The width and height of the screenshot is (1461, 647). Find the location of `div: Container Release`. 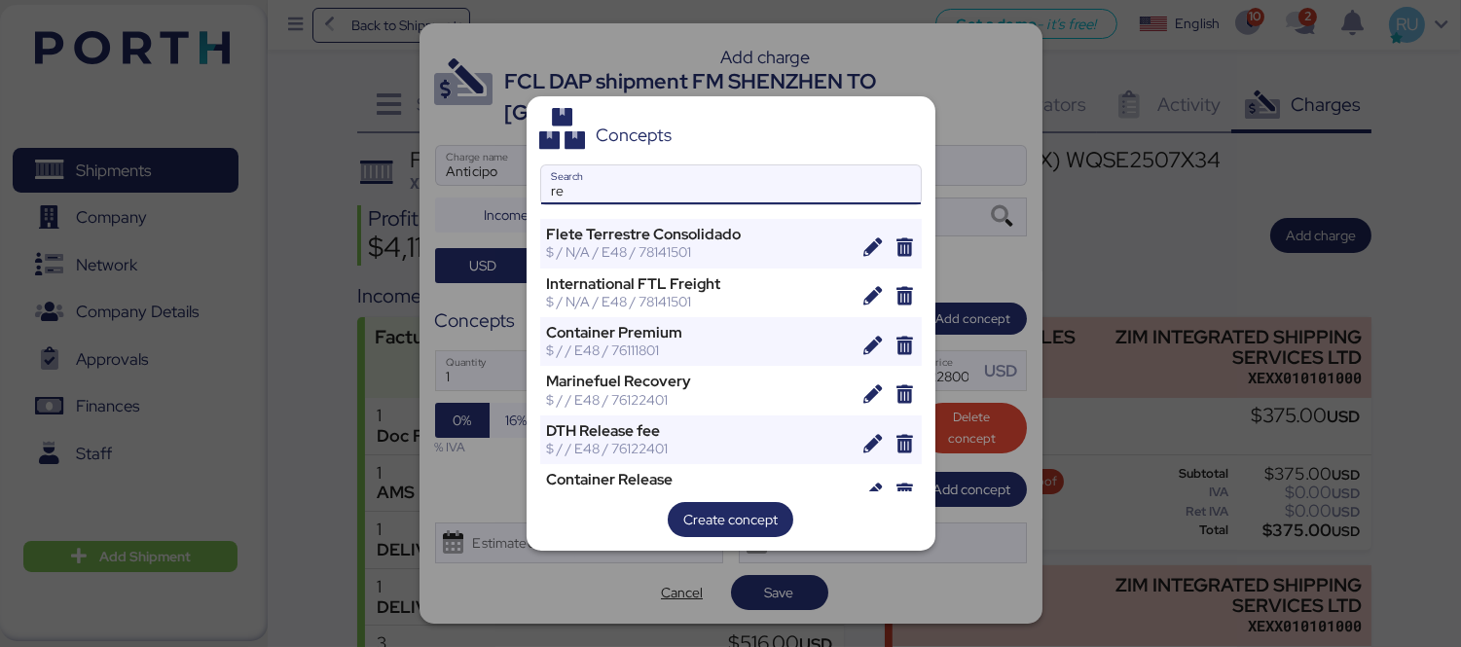

div: Container Release is located at coordinates (698, 480).